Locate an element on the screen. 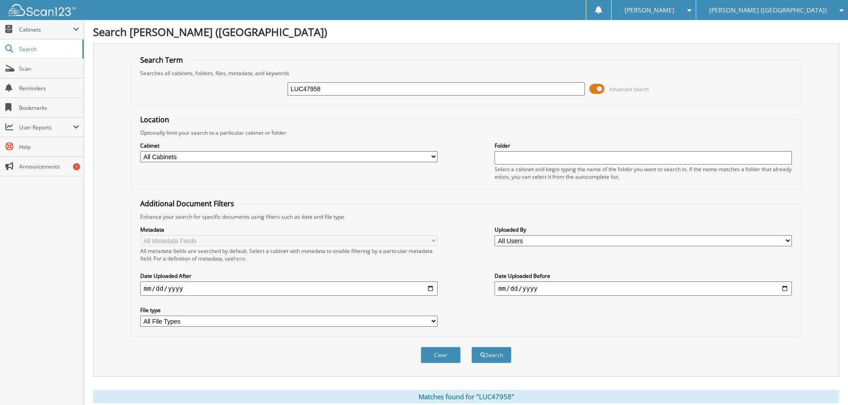 The image size is (848, 405). input: start is located at coordinates (289, 289).